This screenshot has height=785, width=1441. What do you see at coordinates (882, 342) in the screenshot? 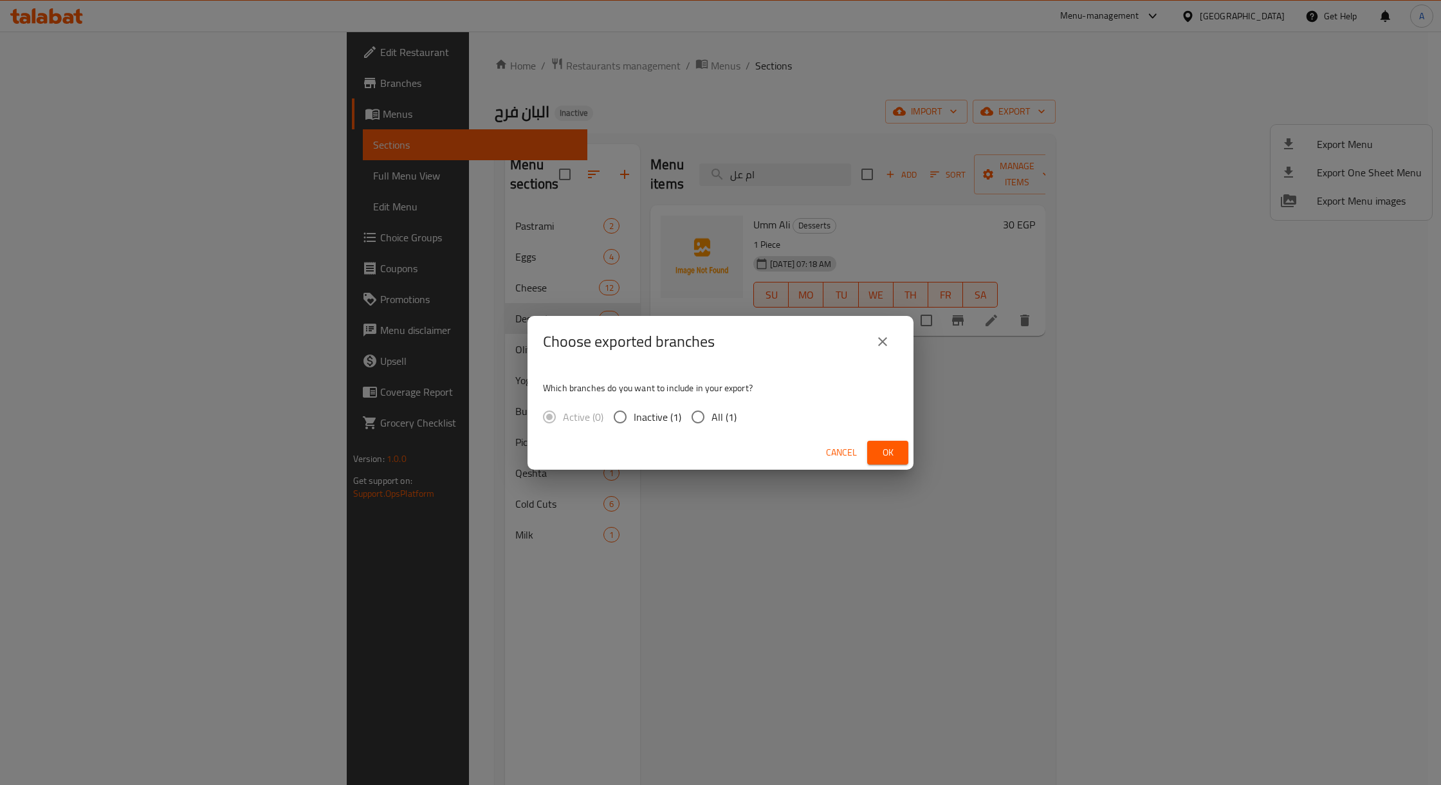
I see `button: close` at bounding box center [882, 342].